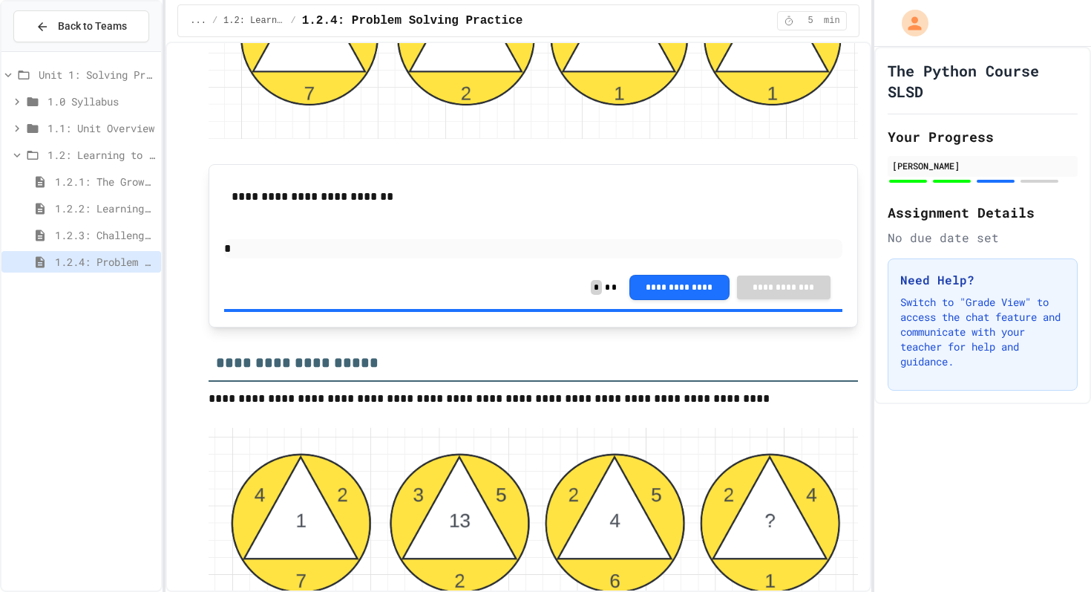 Image resolution: width=1091 pixels, height=592 pixels. Describe the element at coordinates (101, 101) in the screenshot. I see `span: 1.0 Syllabus` at that location.